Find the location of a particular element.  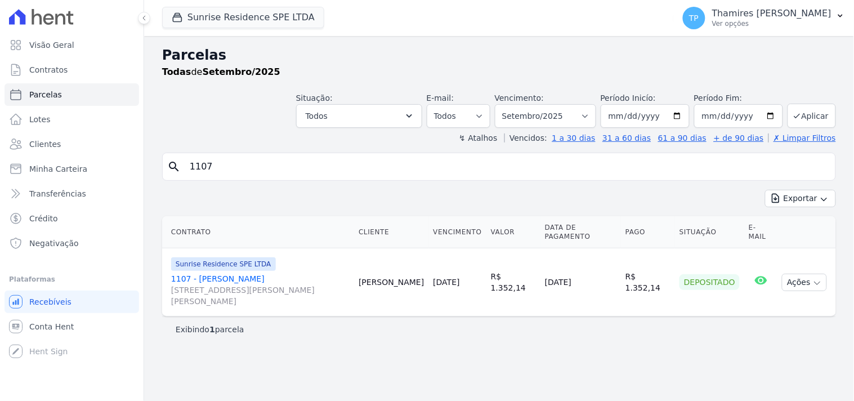

label: Vencimento: is located at coordinates (519, 98).